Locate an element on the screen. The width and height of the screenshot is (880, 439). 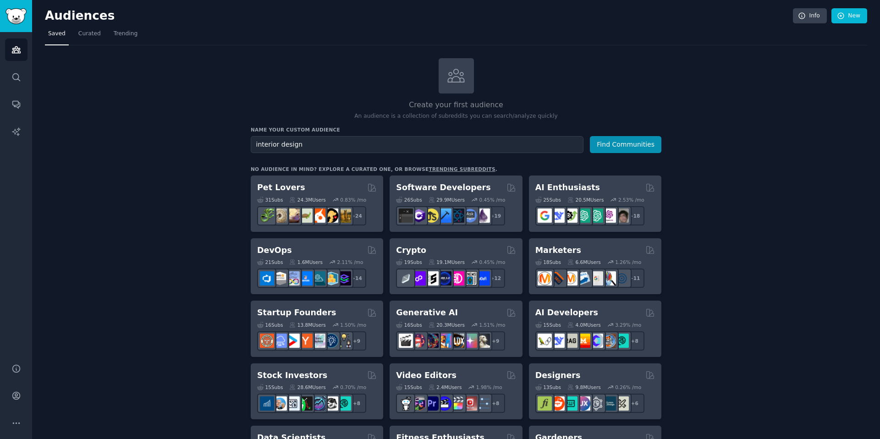
div: 15 Sub s is located at coordinates (548, 325).